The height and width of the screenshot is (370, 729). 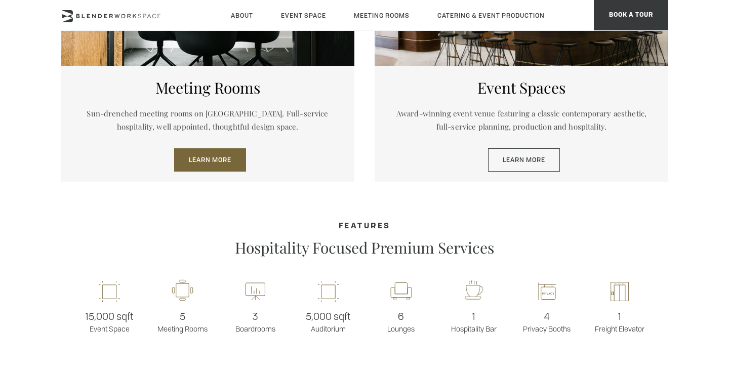 I want to click on span: 15,000 sqft, so click(x=109, y=317).